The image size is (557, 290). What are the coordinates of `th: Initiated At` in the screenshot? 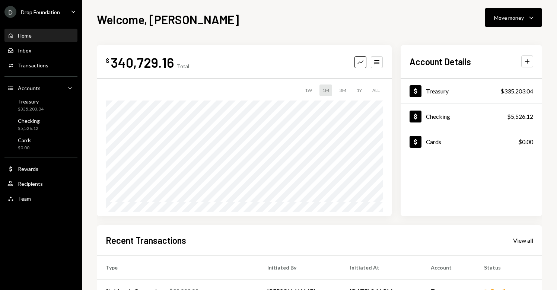 It's located at (381, 267).